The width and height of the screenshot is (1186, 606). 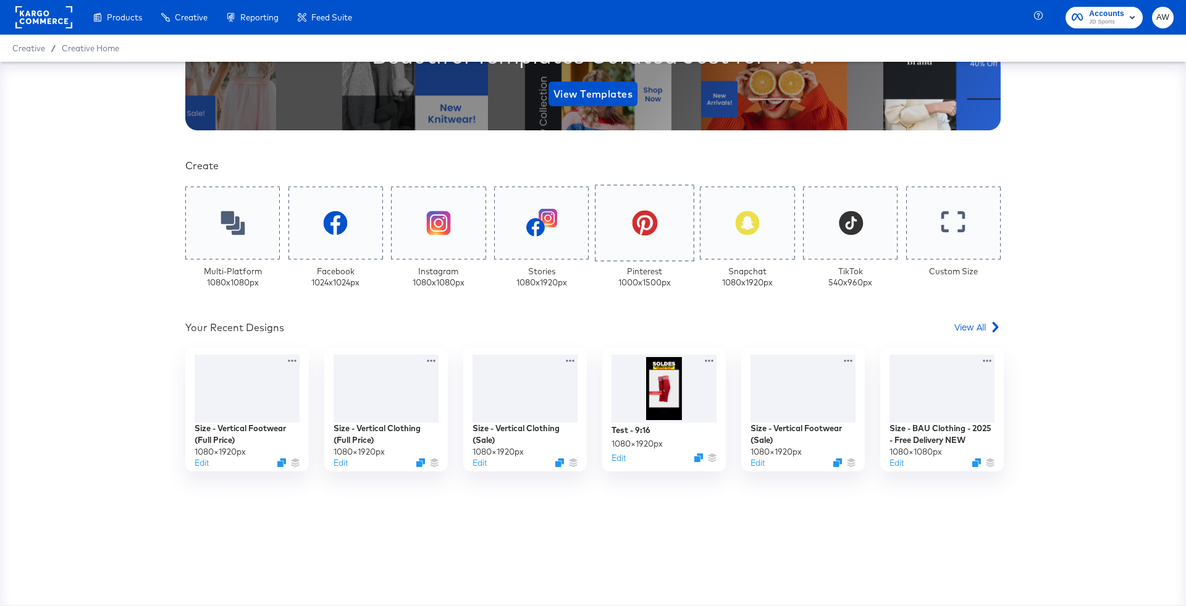 I want to click on div: Size - Vertical Footwear (Full Price)1080×1920pxEditDuplicate, so click(x=247, y=410).